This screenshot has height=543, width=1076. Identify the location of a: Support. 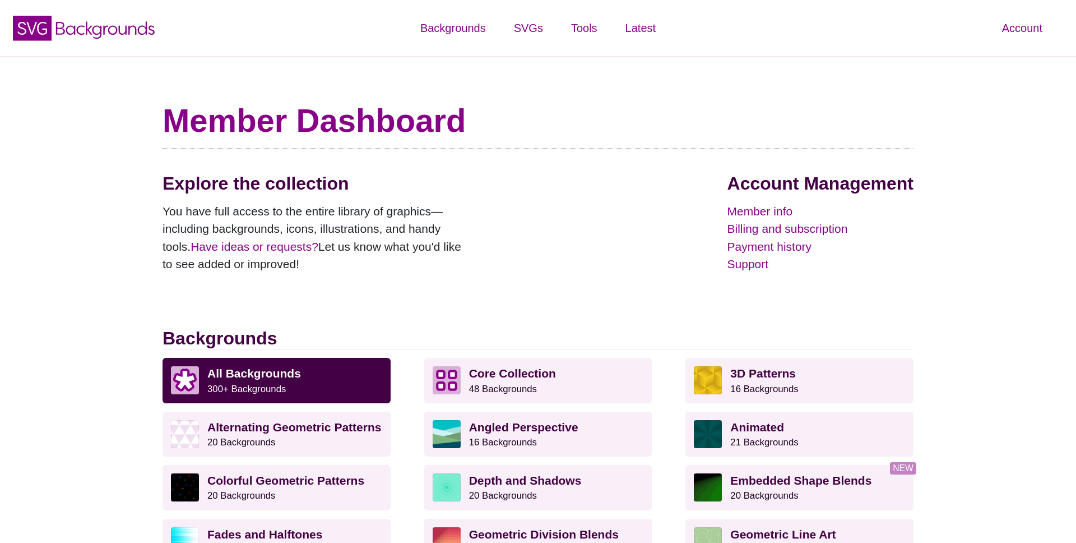
(821, 264).